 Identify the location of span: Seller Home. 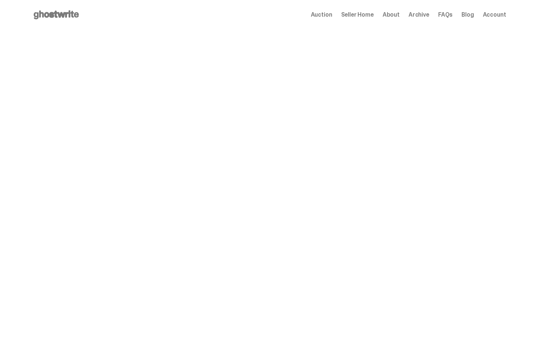
(357, 15).